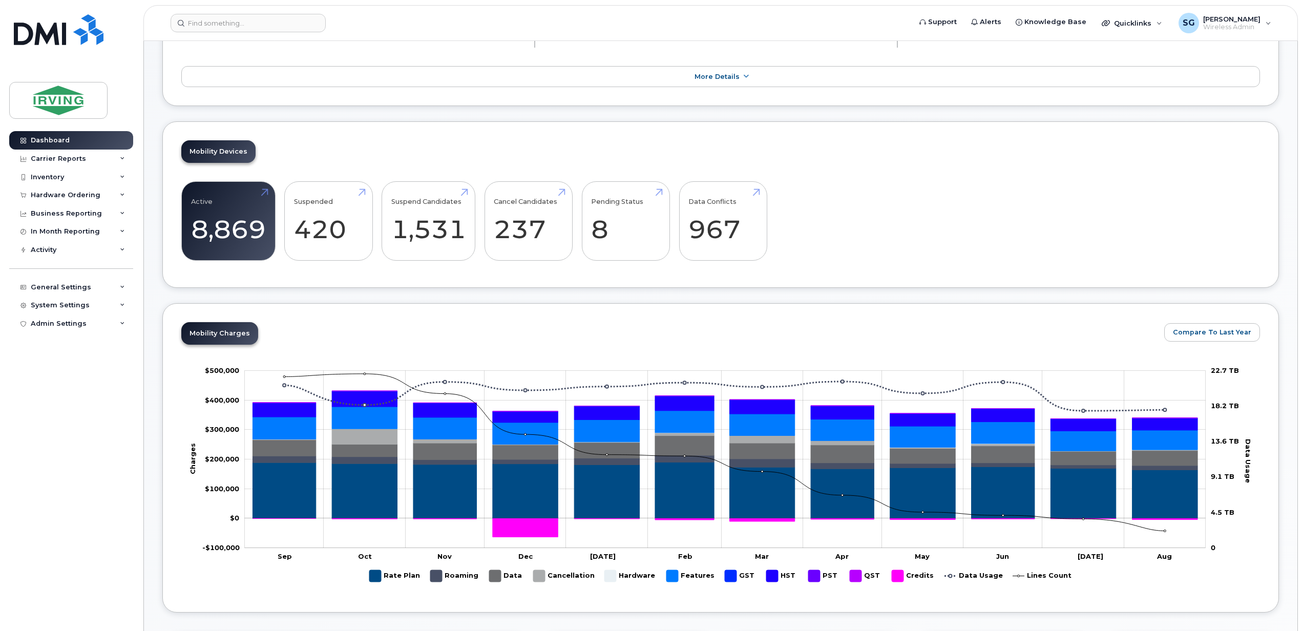 The height and width of the screenshot is (631, 1303). Describe the element at coordinates (1164, 556) in the screenshot. I see `tspan: Aug` at that location.